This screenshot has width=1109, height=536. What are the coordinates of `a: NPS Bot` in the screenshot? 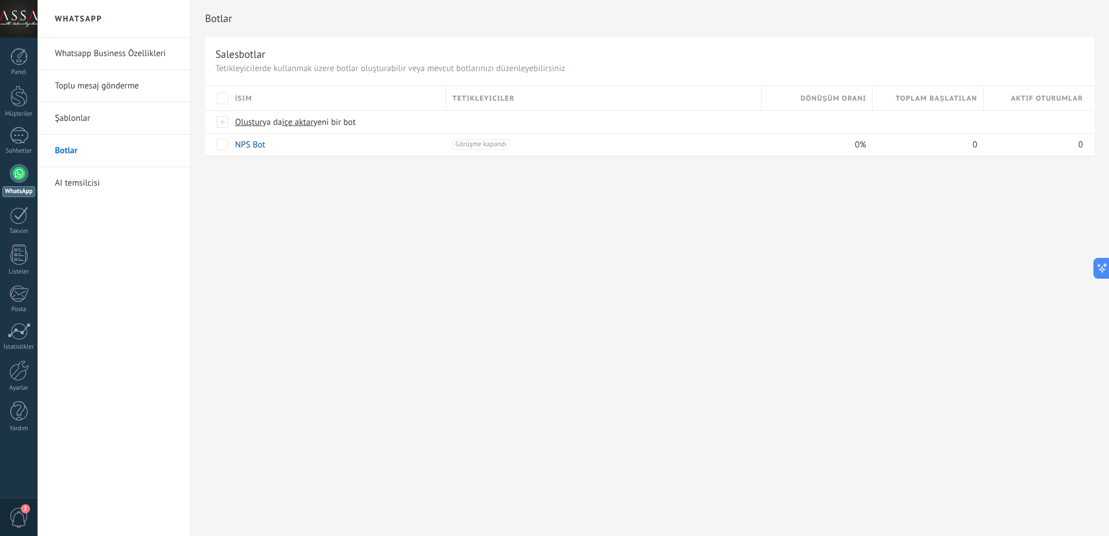 It's located at (250, 144).